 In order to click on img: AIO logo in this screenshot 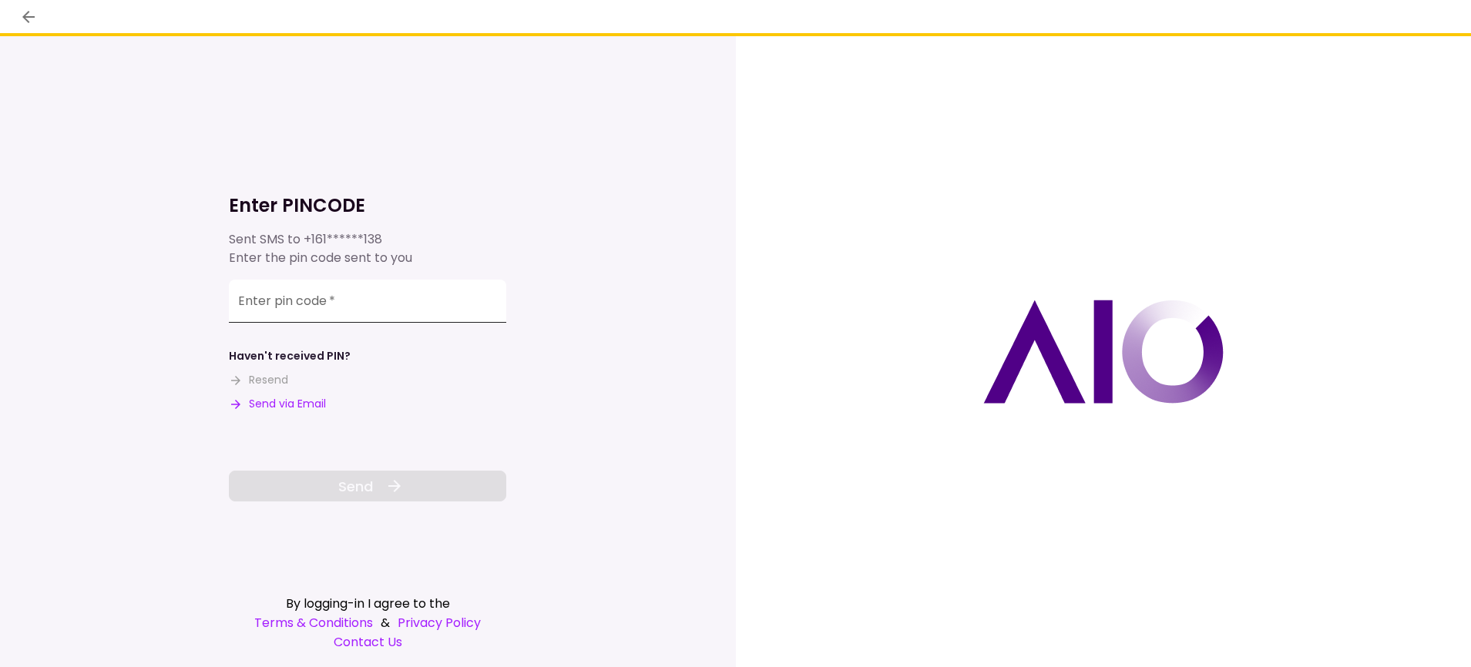, I will do `click(1104, 351)`.